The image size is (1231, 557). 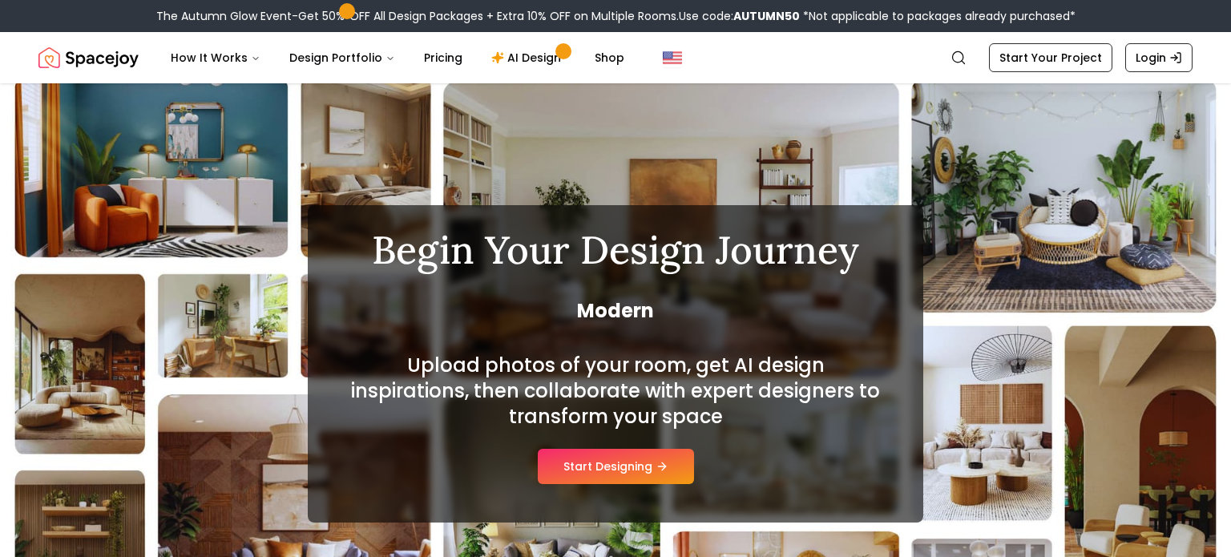 I want to click on button: How It Works, so click(x=216, y=58).